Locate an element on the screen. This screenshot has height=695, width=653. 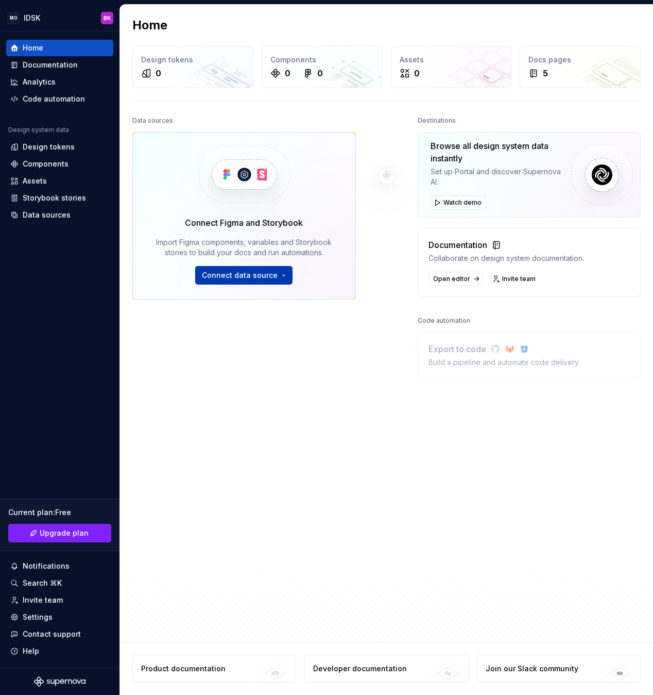
a: Design tokens is located at coordinates (60, 147).